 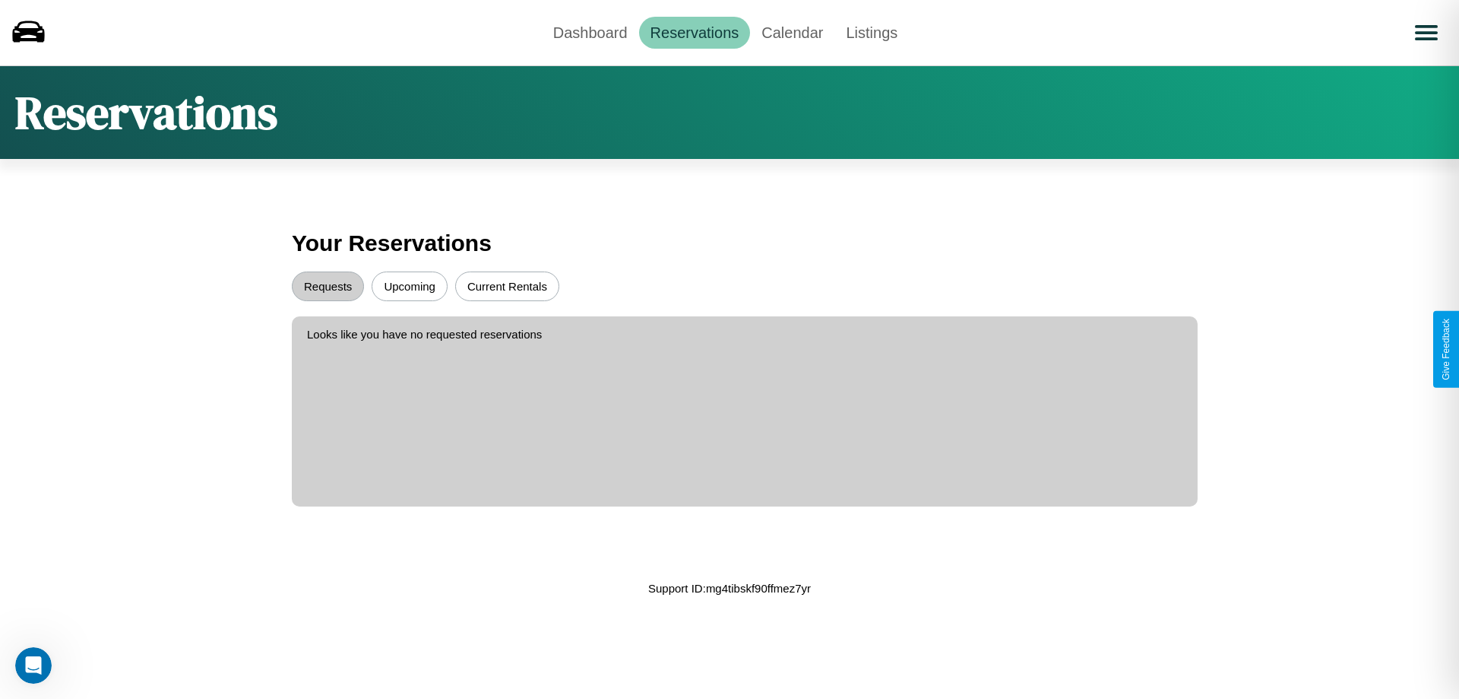 What do you see at coordinates (745, 334) in the screenshot?
I see `p: Looks like you have no requested reservations` at bounding box center [745, 334].